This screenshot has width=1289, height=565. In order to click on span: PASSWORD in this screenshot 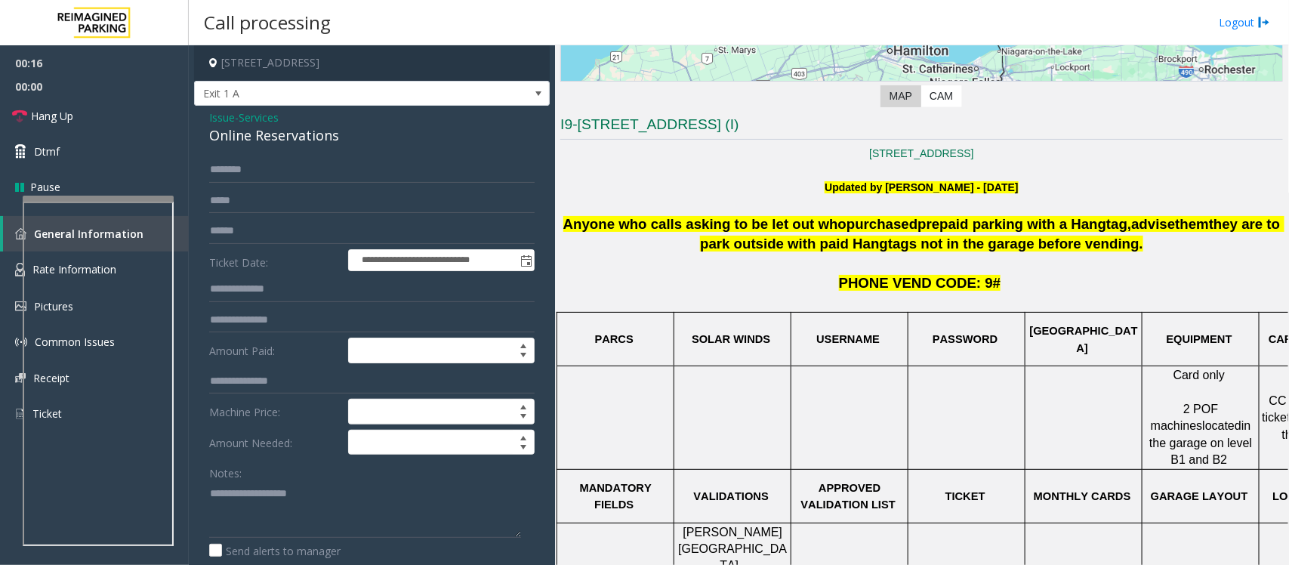, I will do `click(965, 339)`.